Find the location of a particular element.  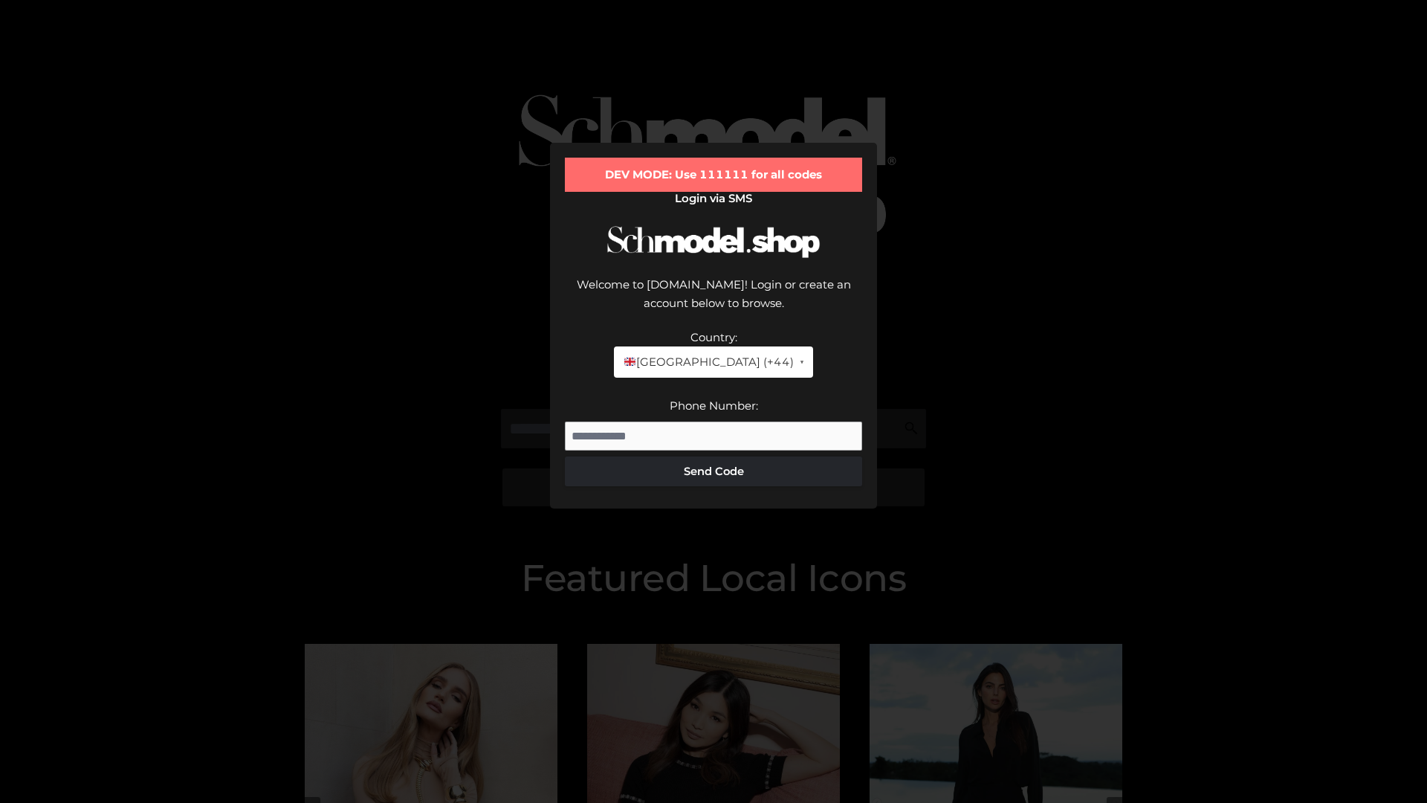

label: Phone Number: is located at coordinates (714, 405).